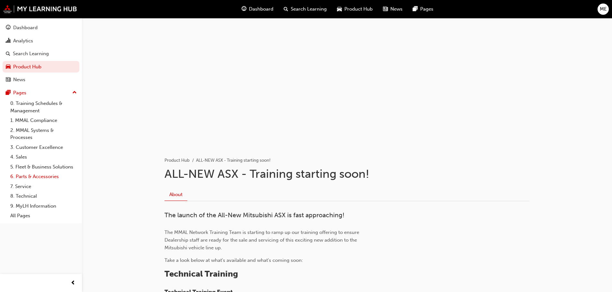  What do you see at coordinates (41, 80) in the screenshot?
I see `a: News` at bounding box center [41, 80].